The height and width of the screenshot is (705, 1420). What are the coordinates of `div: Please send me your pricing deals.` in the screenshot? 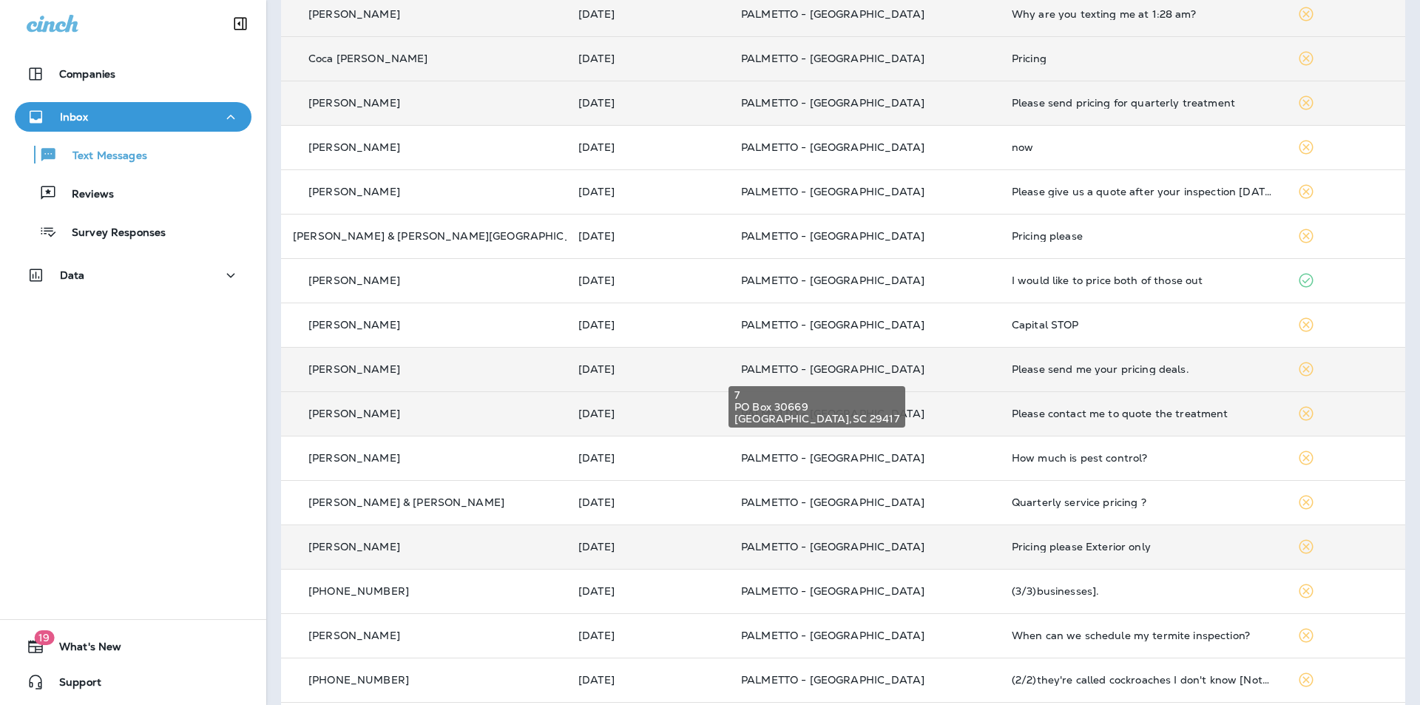 It's located at (1142, 369).